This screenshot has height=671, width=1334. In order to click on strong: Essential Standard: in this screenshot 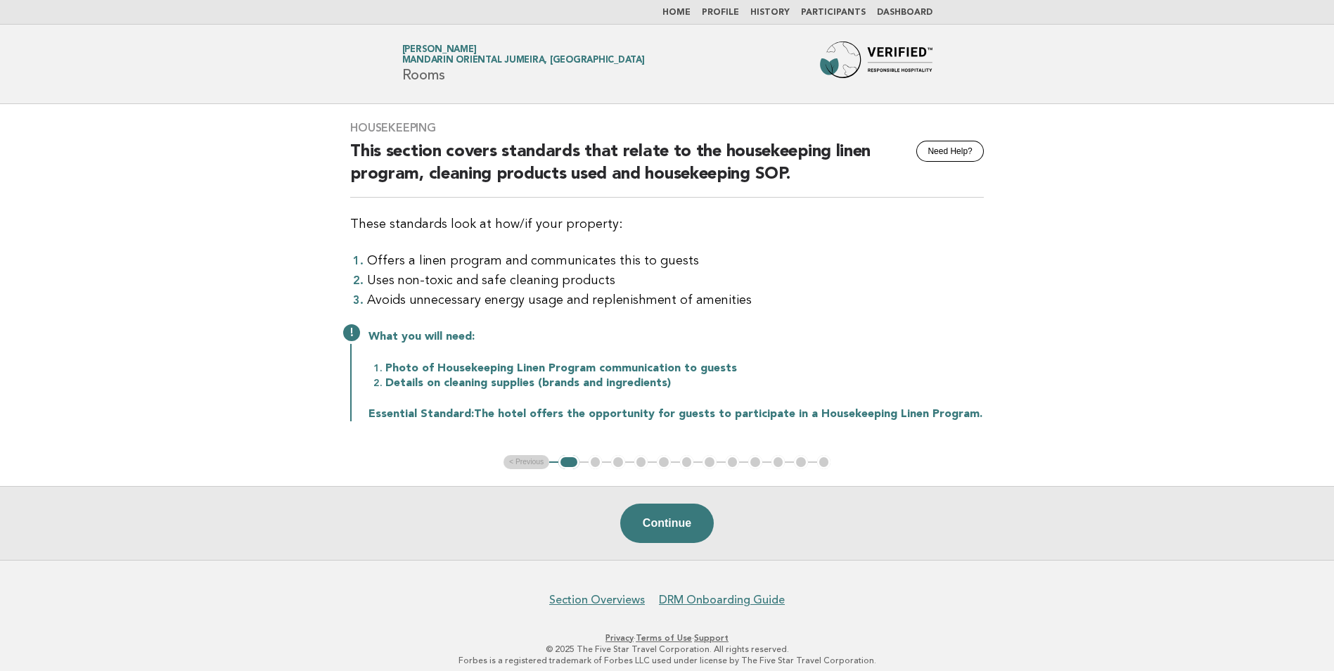, I will do `click(421, 414)`.